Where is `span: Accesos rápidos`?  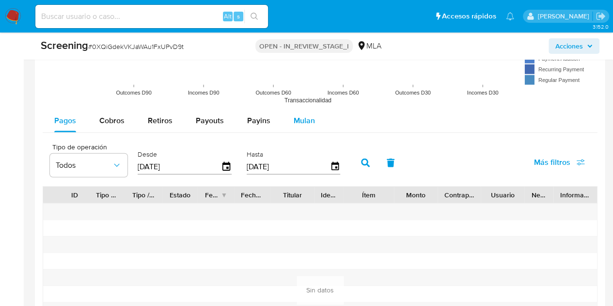
span: Accesos rápidos is located at coordinates (469, 16).